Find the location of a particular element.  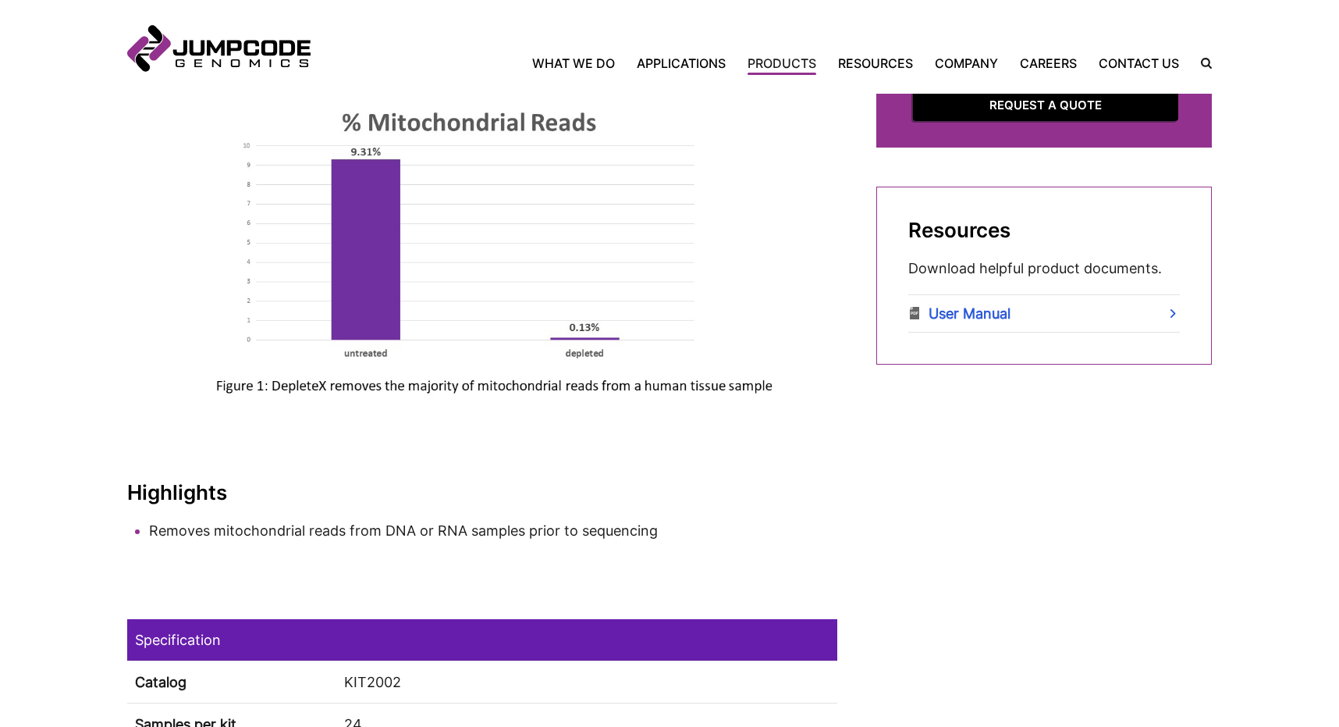

a: User Manual is located at coordinates (1044, 313).